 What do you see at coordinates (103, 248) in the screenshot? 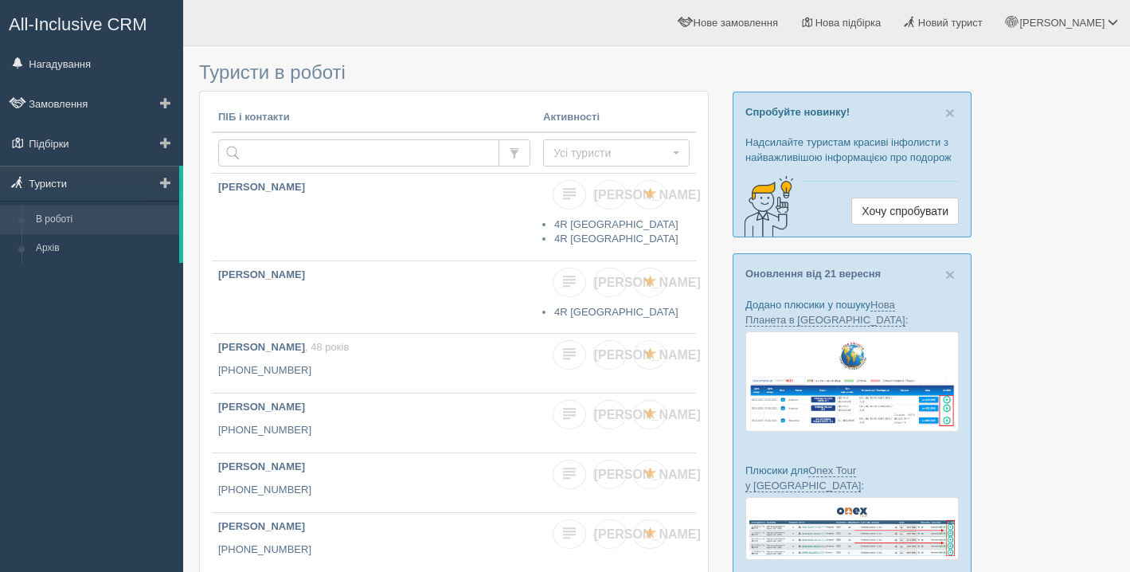
I see `a: Архів` at bounding box center [103, 248].